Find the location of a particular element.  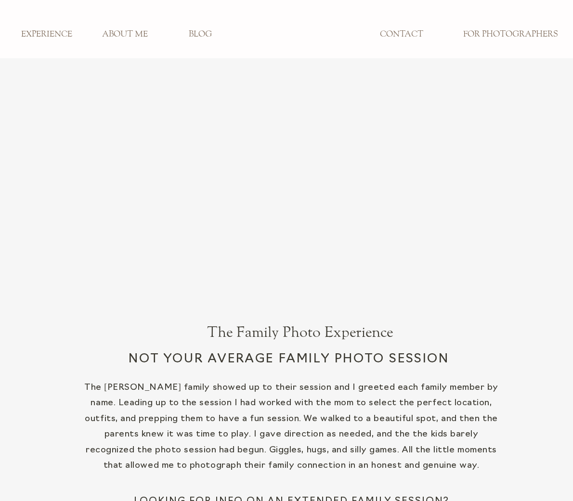

a: CONTACT is located at coordinates (402, 35).